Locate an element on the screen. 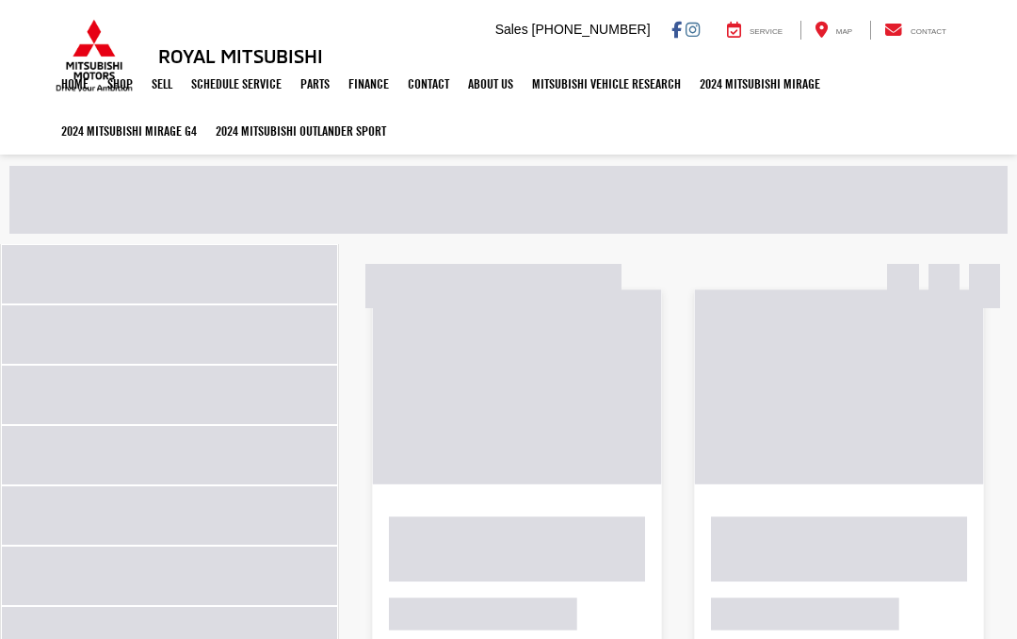 The height and width of the screenshot is (639, 1017). span: Sales is located at coordinates (512, 29).